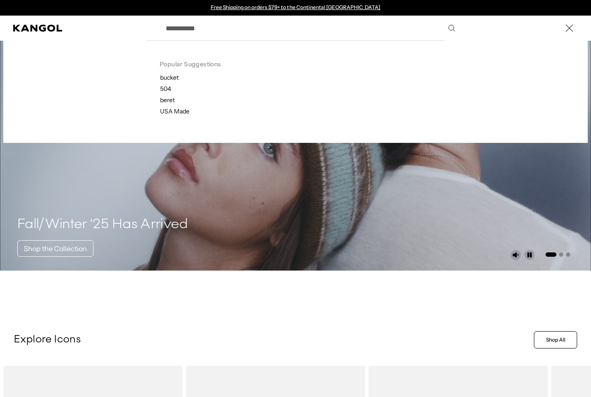 Image resolution: width=591 pixels, height=397 pixels. What do you see at coordinates (295, 8) in the screenshot?
I see `div: 1 of 2` at bounding box center [295, 8].